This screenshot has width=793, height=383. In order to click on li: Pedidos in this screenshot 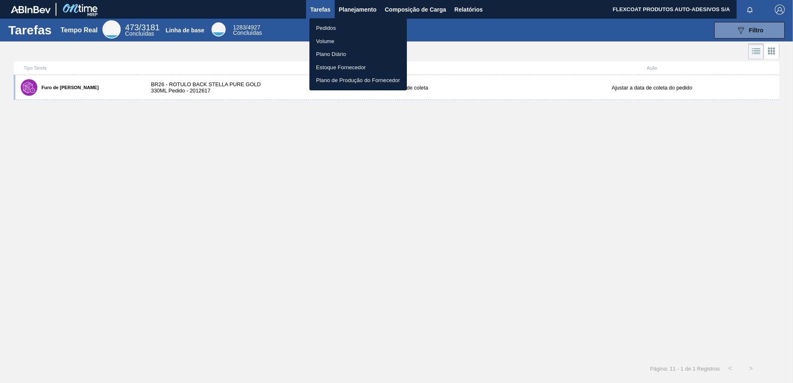, I will do `click(358, 28)`.